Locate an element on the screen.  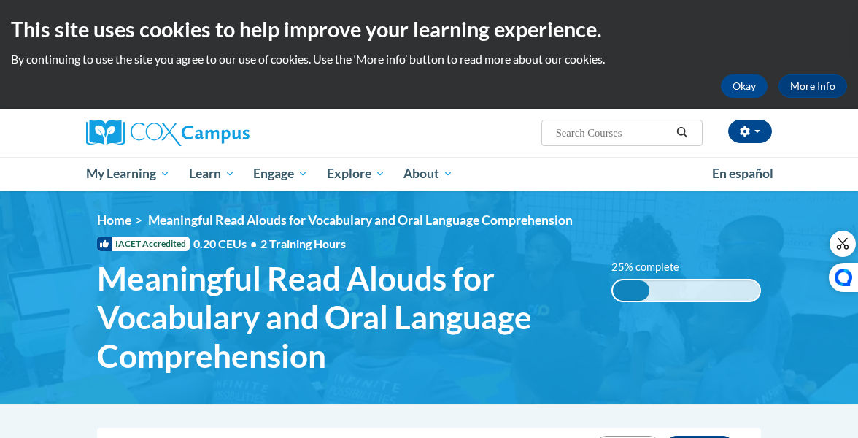
a: Engage is located at coordinates (280, 174).